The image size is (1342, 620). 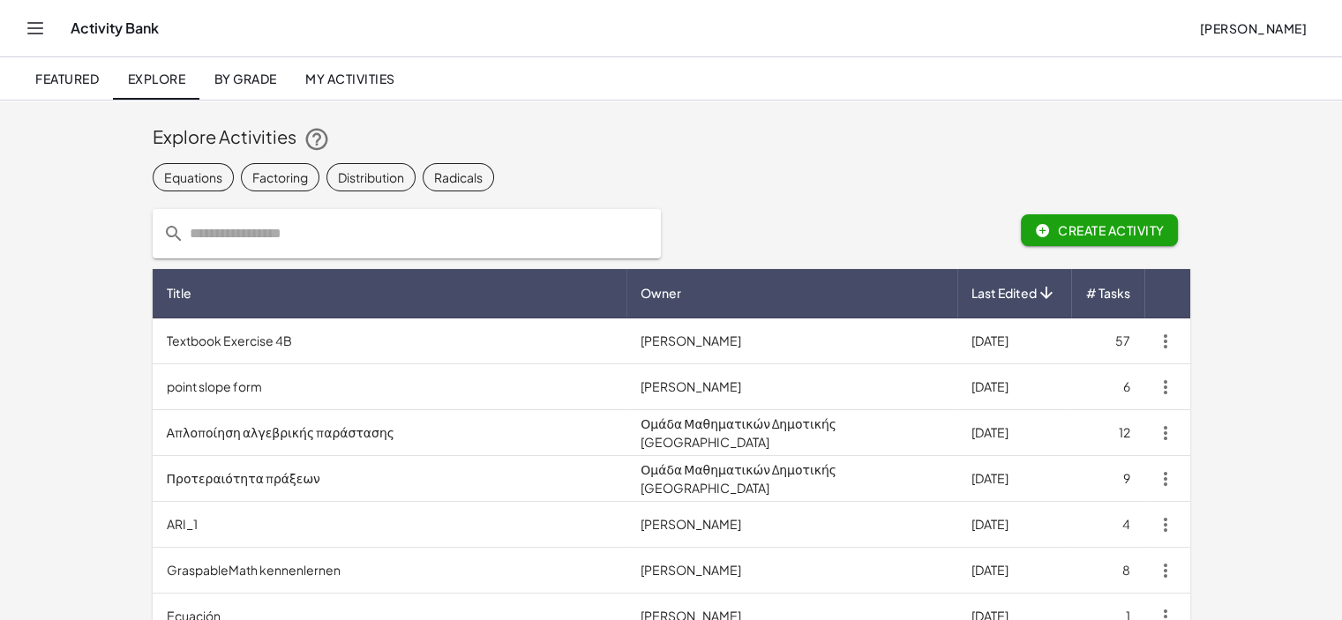 What do you see at coordinates (390, 433) in the screenshot?
I see `td: Απλοποίηση αλγεβρικής παράστασης` at bounding box center [390, 433].